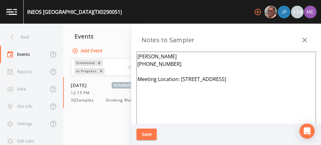 This screenshot has height=145, width=321. I want to click on span: 3QSamples, so click(84, 100).